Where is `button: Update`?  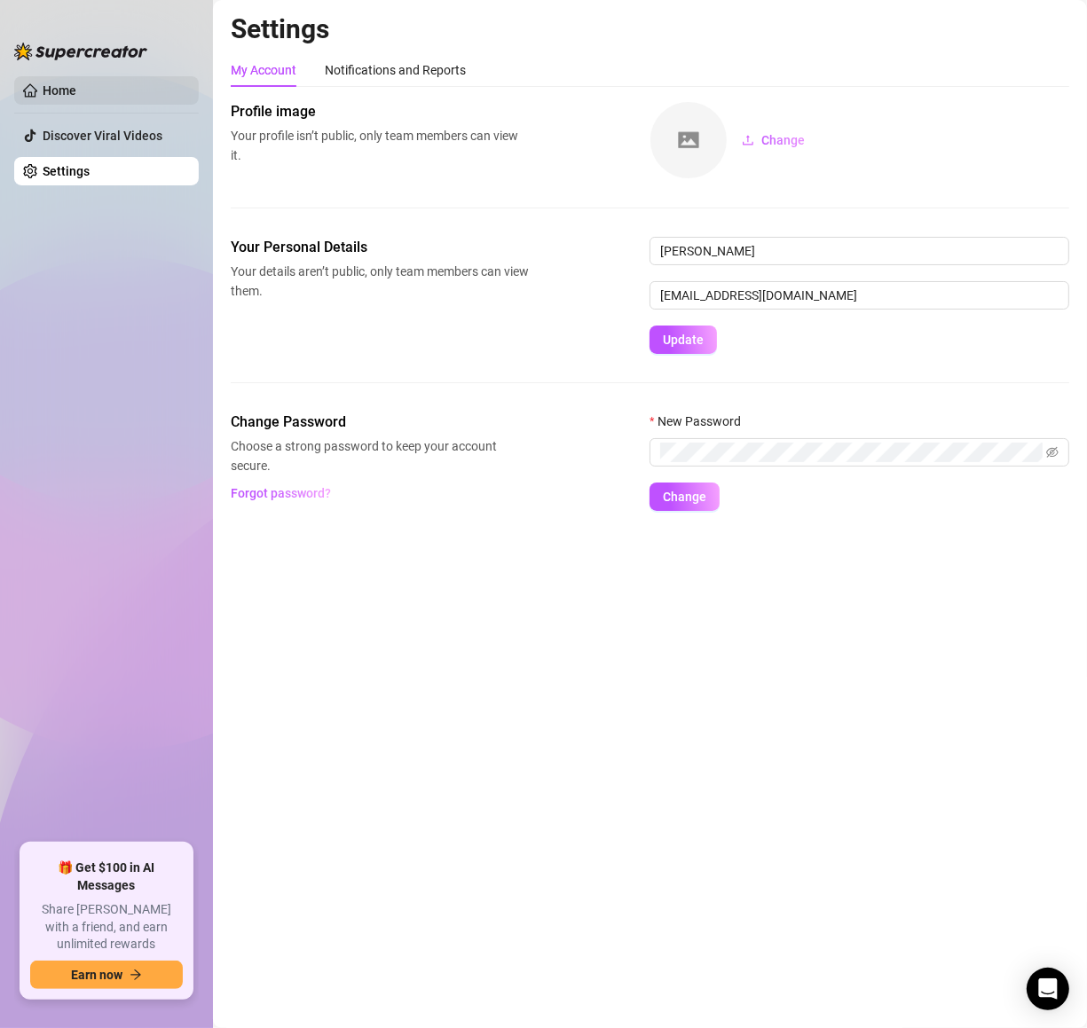
button: Update is located at coordinates (683, 340).